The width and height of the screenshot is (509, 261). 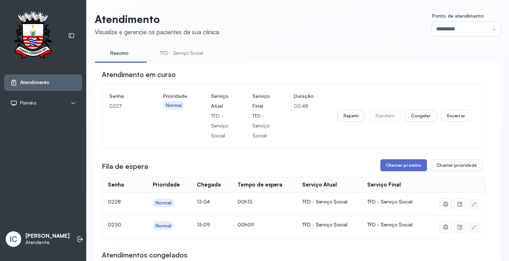 What do you see at coordinates (456, 165) in the screenshot?
I see `button: Chamar prioridade` at bounding box center [456, 165].